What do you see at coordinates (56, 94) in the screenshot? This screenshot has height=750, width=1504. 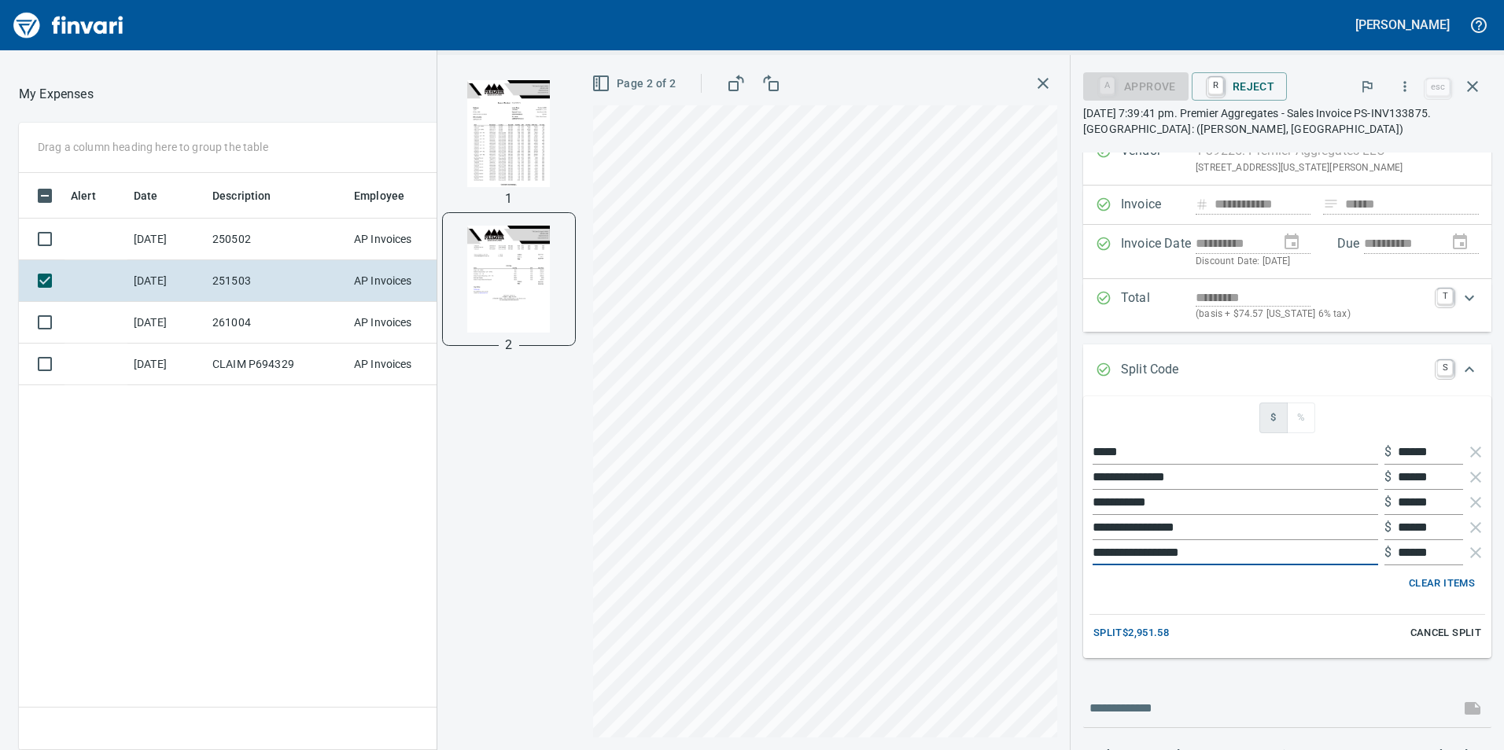 I see `nav: breadcrumb` at bounding box center [56, 94].